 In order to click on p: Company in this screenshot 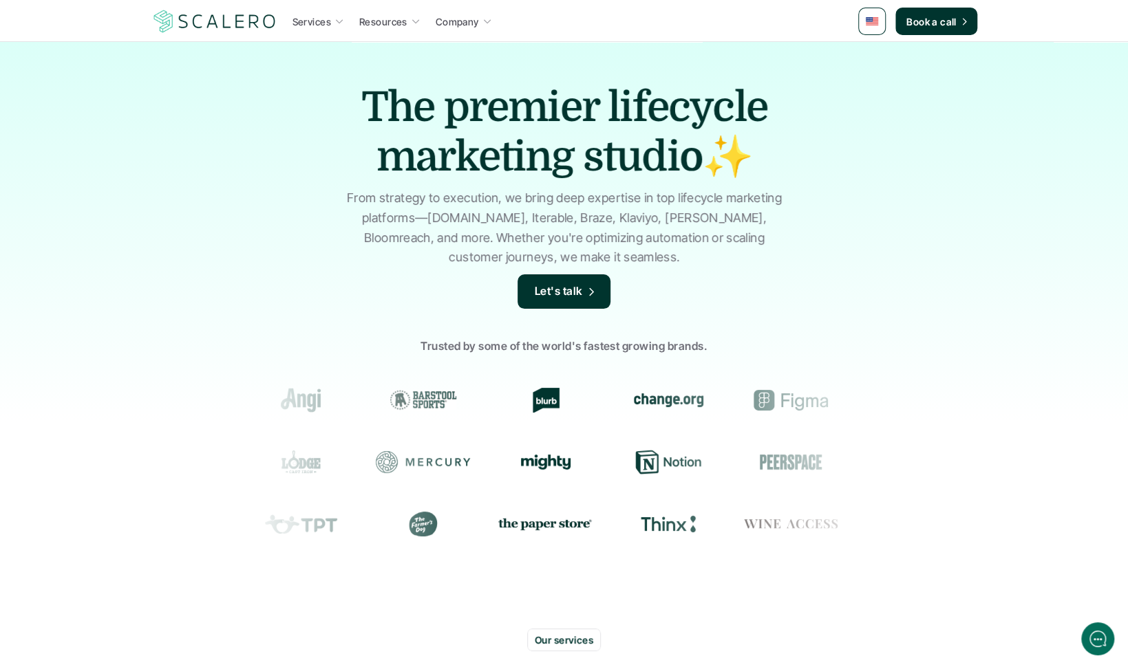, I will do `click(457, 21)`.